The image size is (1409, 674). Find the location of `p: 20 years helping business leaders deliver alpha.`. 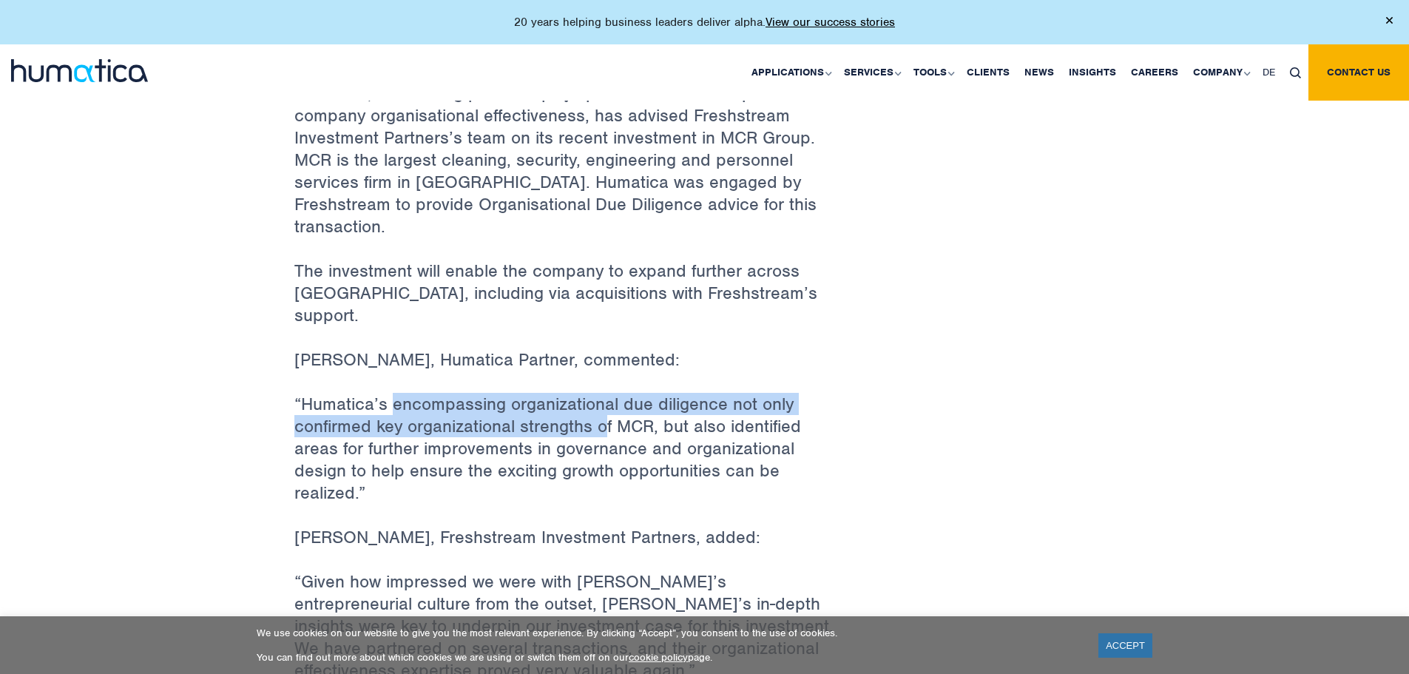

p: 20 years helping business leaders deliver alpha. is located at coordinates (704, 22).